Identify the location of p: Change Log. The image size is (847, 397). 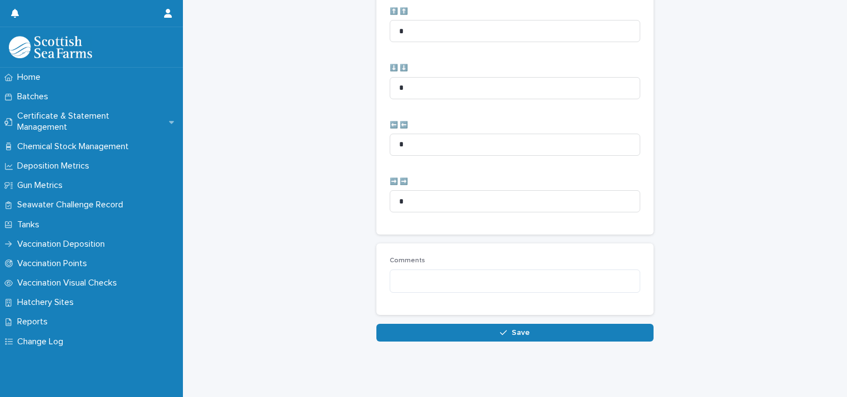
(42, 342).